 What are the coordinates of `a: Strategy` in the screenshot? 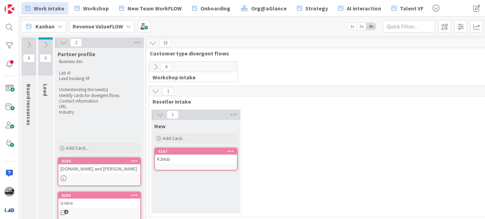 It's located at (312, 8).